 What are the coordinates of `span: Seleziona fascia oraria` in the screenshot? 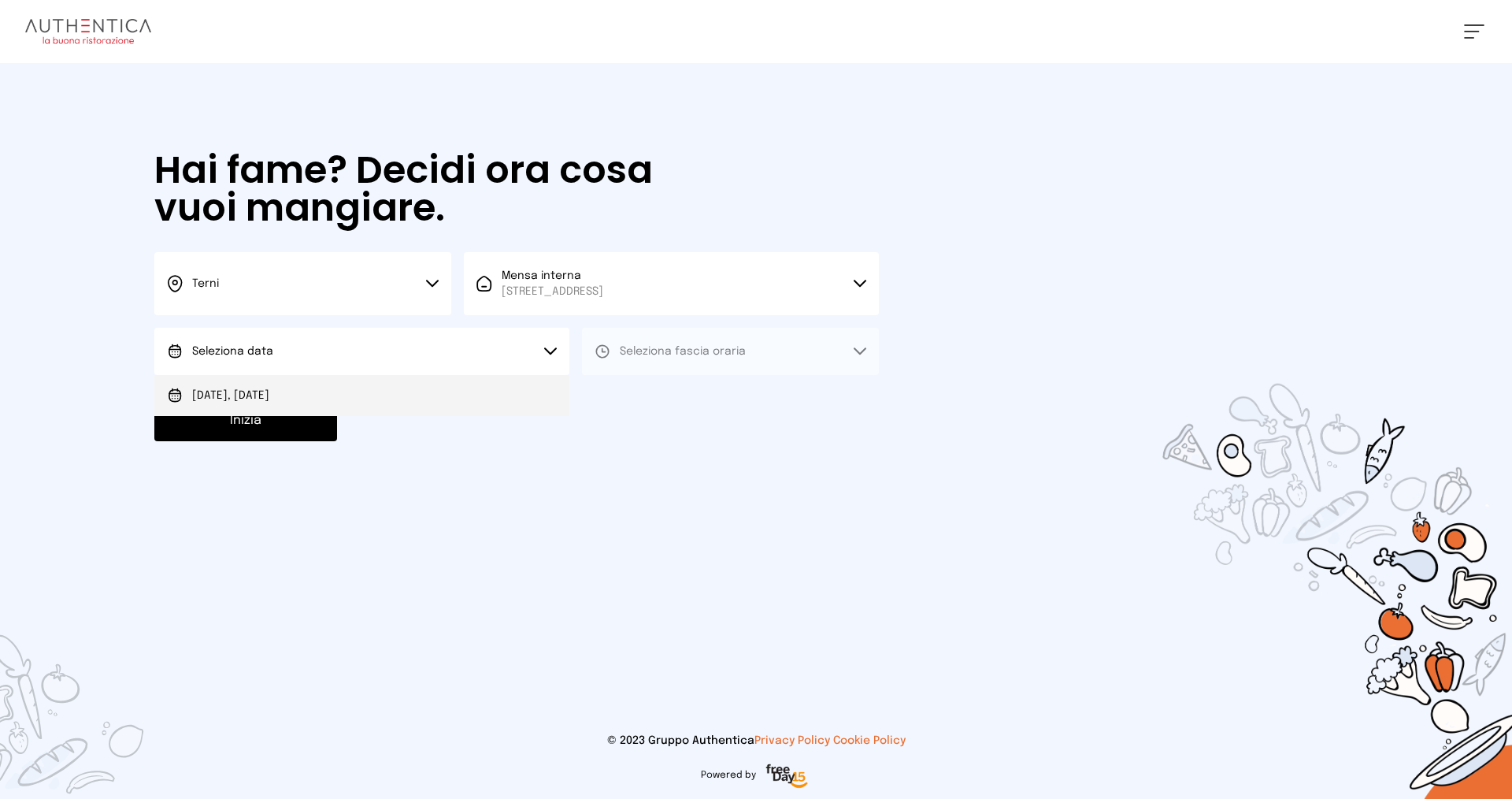 It's located at (683, 351).